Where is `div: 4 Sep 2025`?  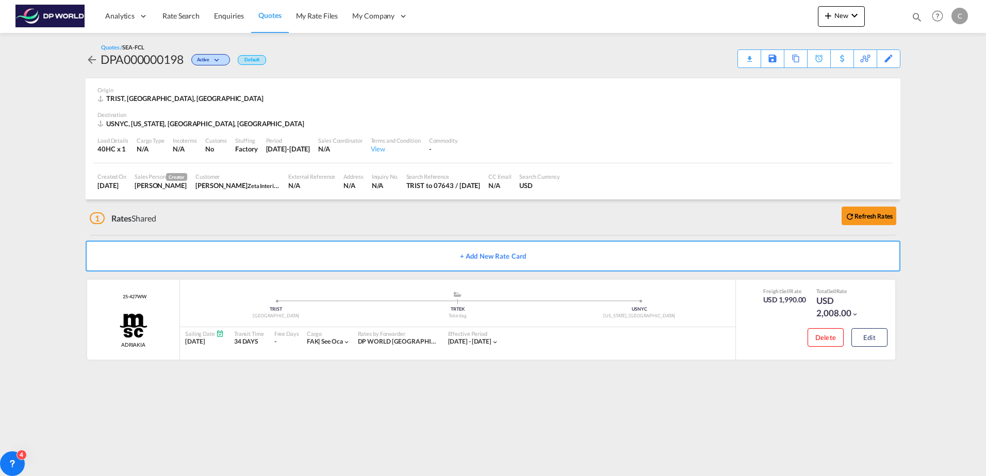
div: 4 Sep 2025 is located at coordinates (112, 186).